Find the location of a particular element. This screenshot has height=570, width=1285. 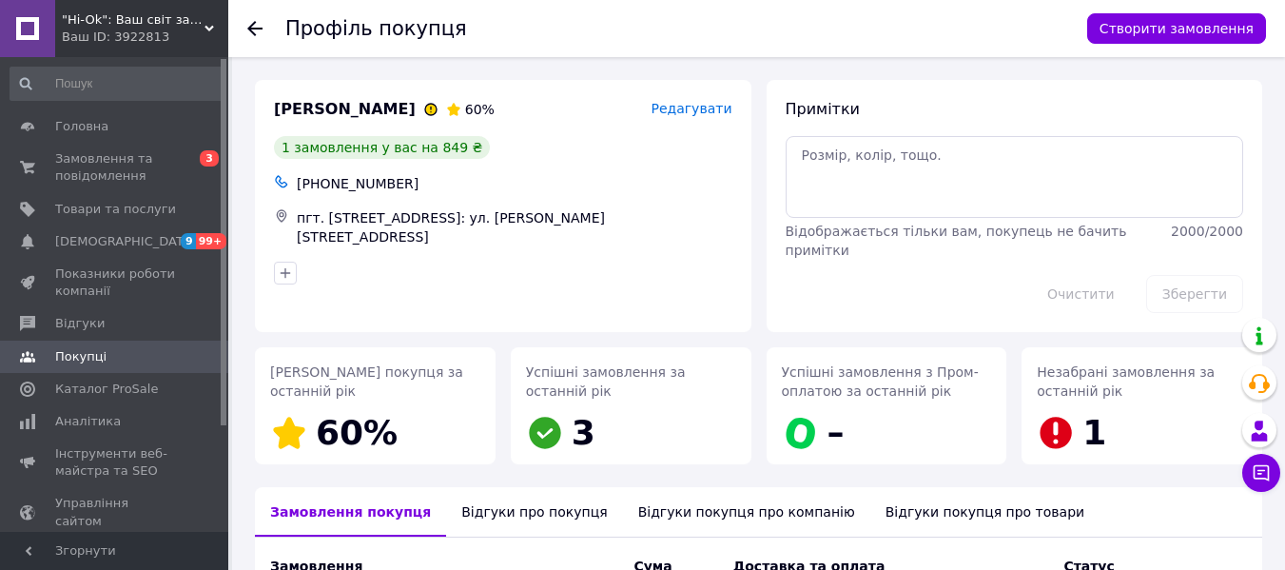

span: Аналітика is located at coordinates (88, 421).